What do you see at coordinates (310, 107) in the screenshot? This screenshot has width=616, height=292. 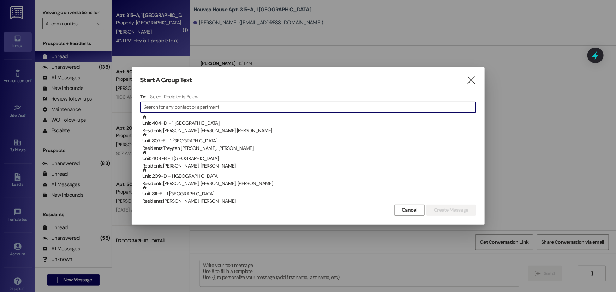 I see `input: Search for any contact or apartment` at bounding box center [310, 107].